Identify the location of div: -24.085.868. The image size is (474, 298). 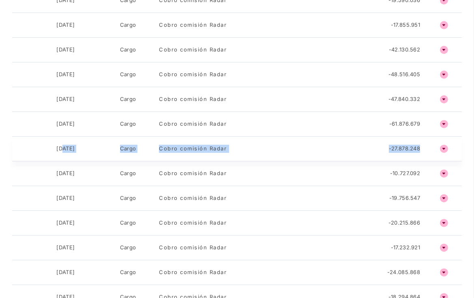
(404, 273).